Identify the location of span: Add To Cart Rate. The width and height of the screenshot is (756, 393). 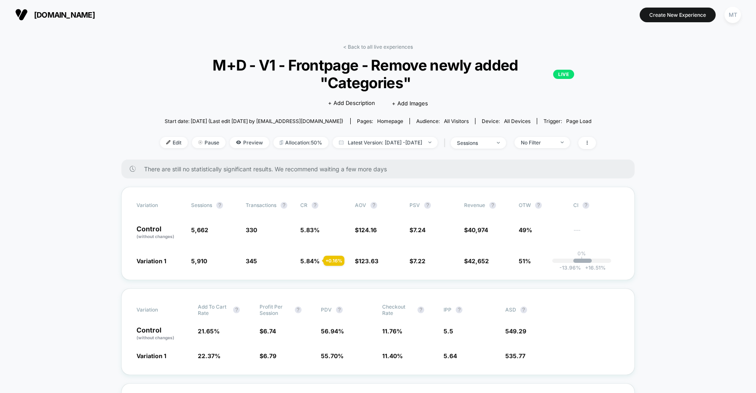
(213, 310).